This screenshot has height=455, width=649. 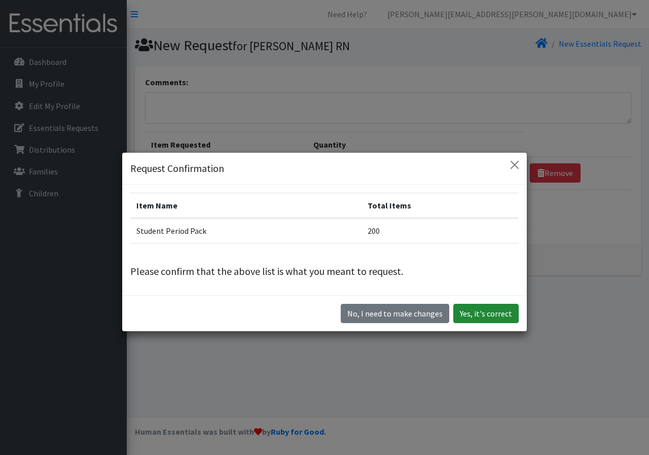 I want to click on button: Yes, it's correct, so click(x=486, y=314).